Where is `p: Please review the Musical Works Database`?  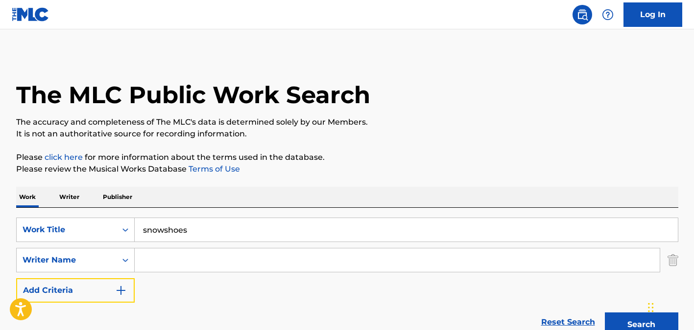 p: Please review the Musical Works Database is located at coordinates (347, 169).